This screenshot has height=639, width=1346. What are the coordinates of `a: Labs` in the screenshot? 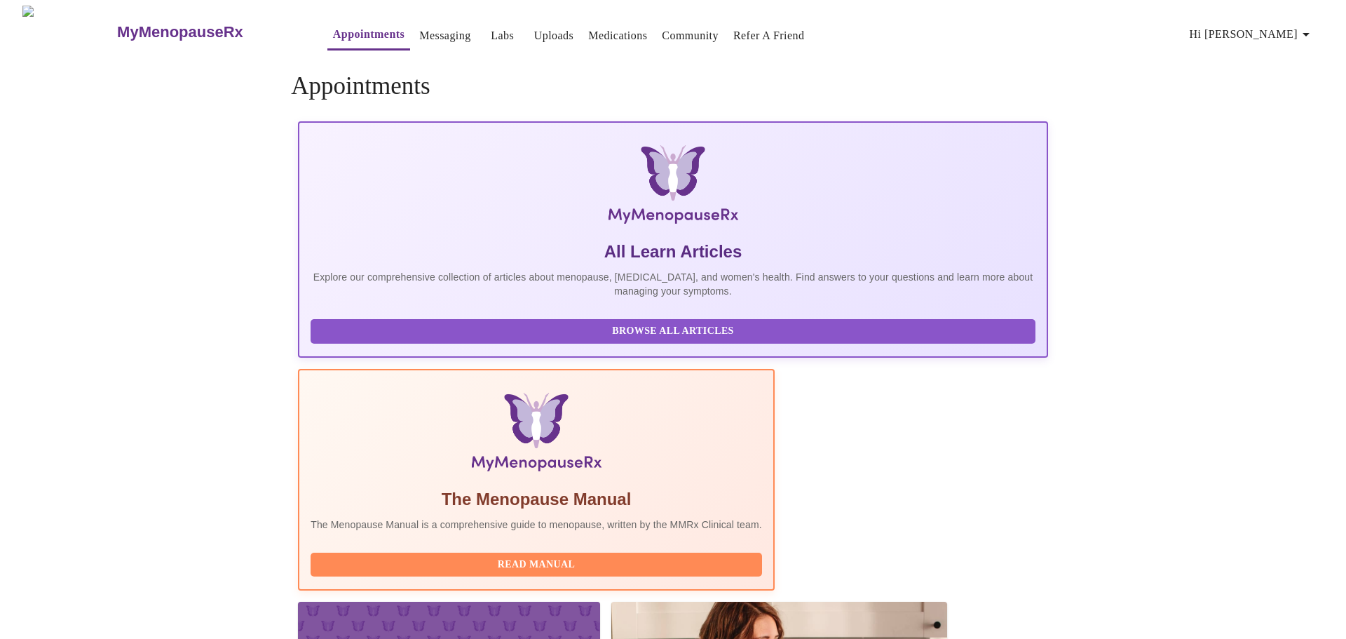 It's located at (502, 36).